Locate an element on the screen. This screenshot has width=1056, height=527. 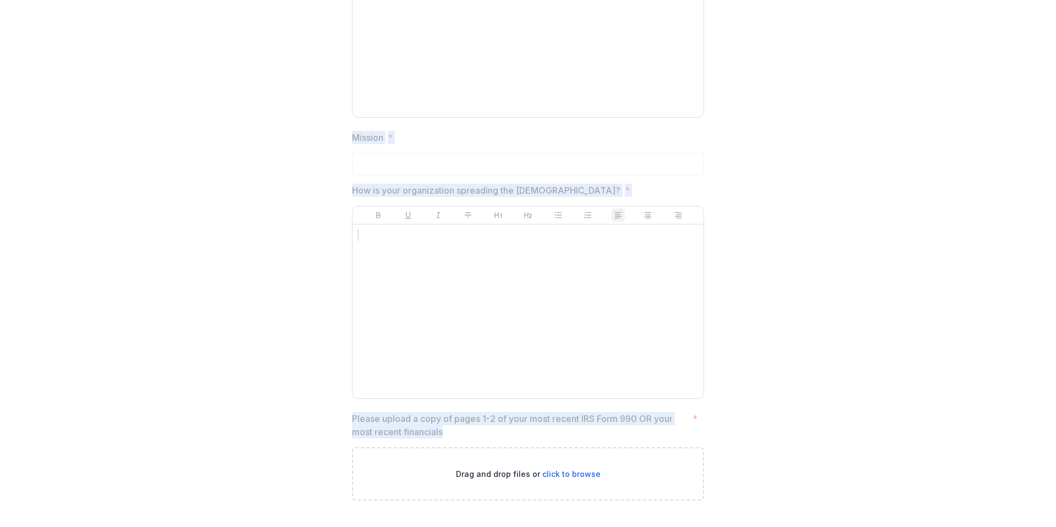
button: Ordered List is located at coordinates (588, 215).